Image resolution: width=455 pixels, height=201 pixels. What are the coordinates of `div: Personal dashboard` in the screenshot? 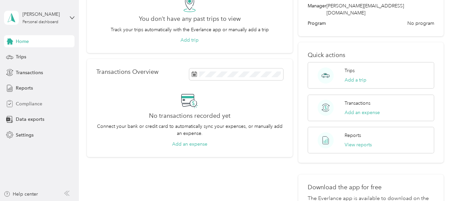 It's located at (40, 22).